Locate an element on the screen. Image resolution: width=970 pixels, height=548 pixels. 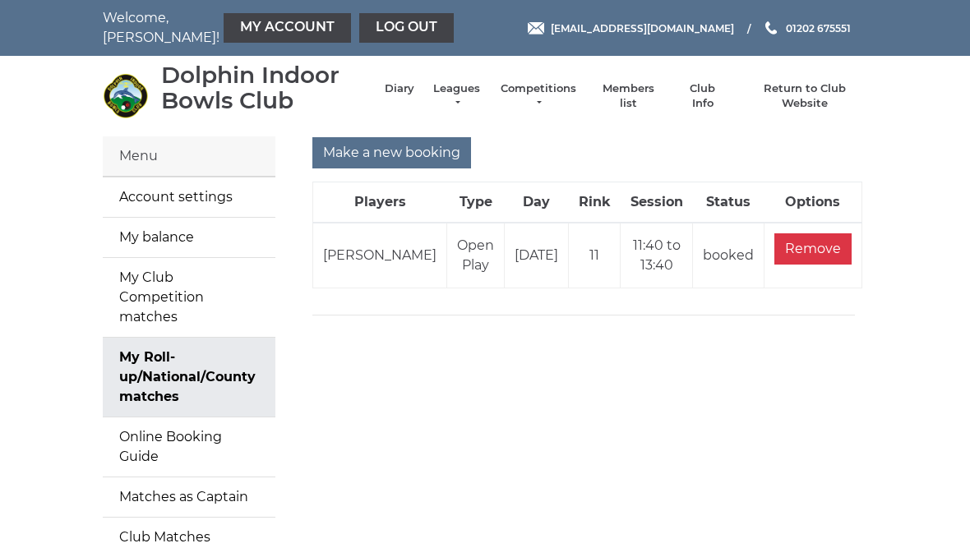
a: Matches as Captain is located at coordinates (189, 497).